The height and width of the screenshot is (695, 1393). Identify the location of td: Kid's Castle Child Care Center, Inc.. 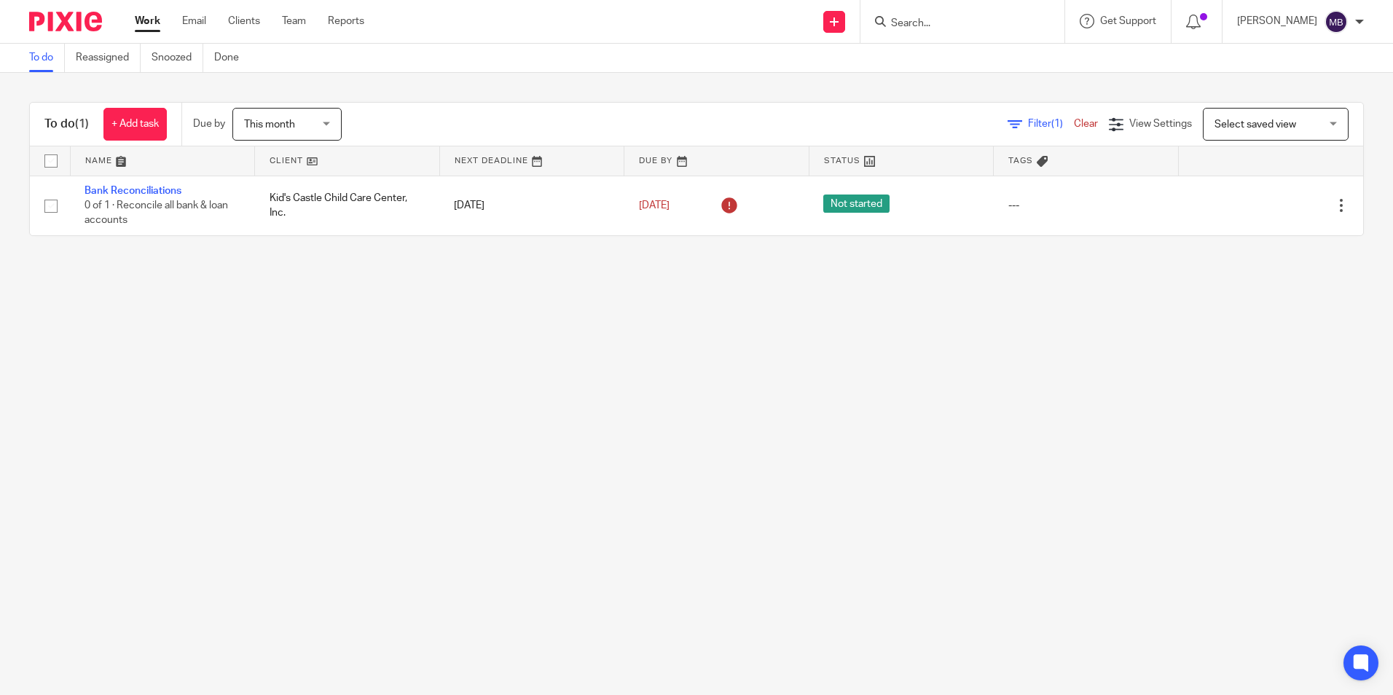
(347, 205).